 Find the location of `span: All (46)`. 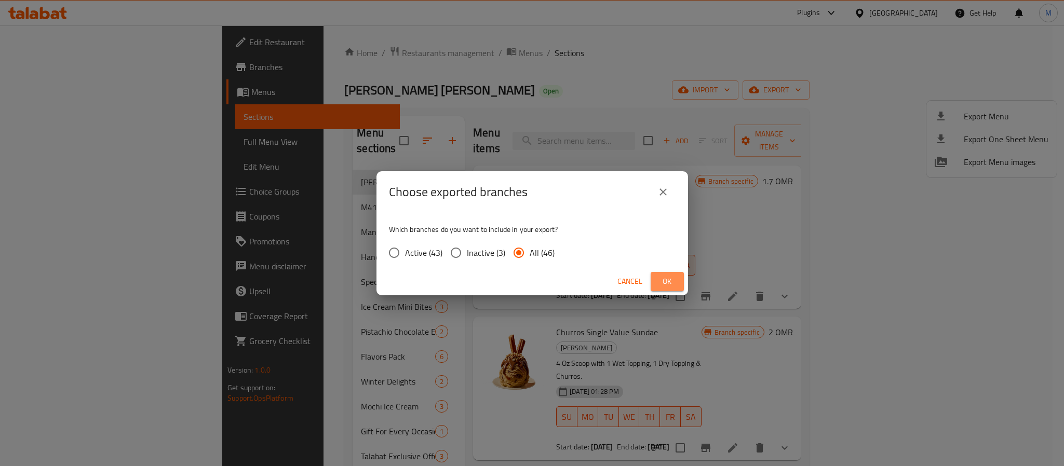

span: All (46) is located at coordinates (542, 253).